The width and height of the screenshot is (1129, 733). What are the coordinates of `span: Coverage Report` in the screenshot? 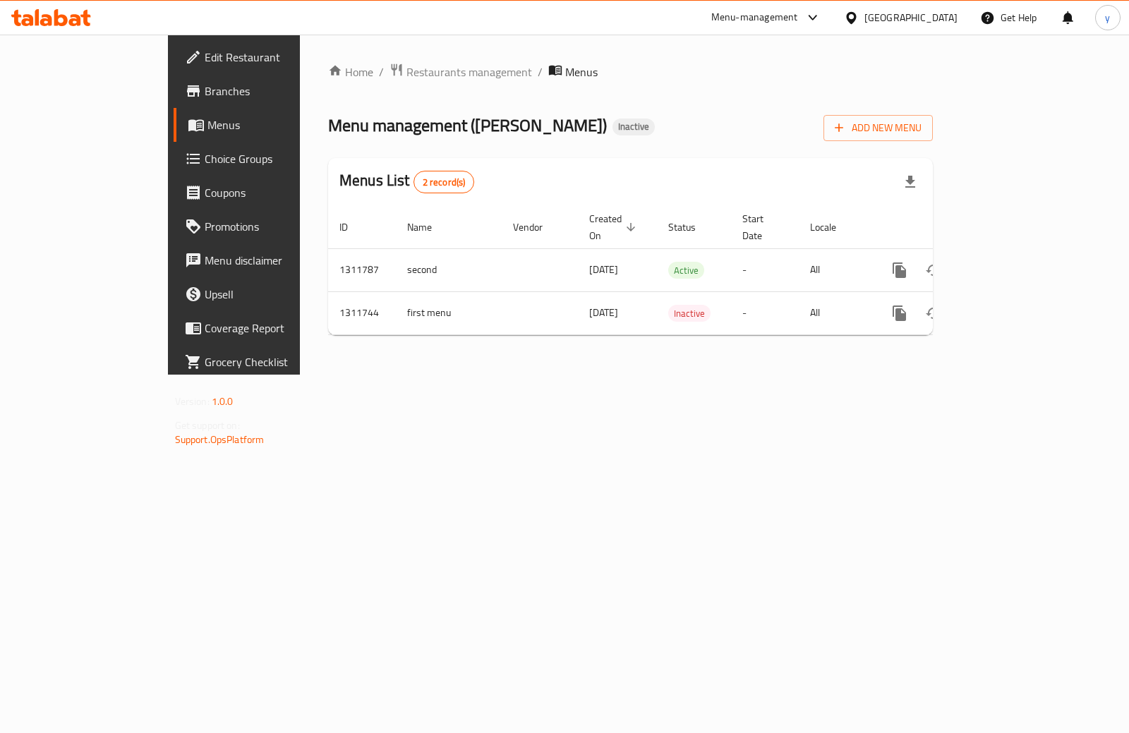 It's located at (275, 328).